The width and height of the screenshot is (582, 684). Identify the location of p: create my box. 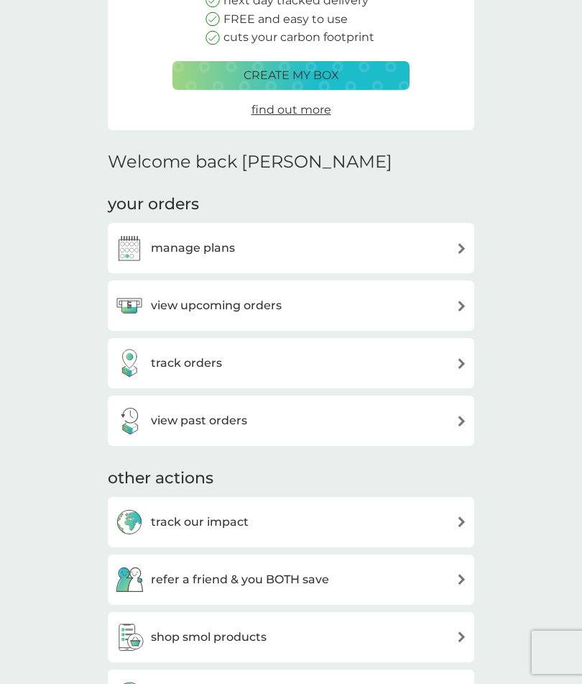
(291, 75).